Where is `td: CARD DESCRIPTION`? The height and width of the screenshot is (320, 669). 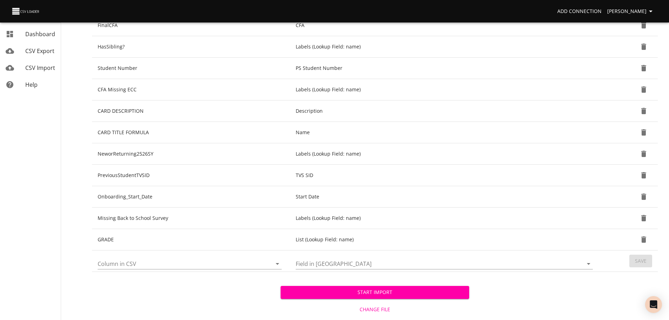
td: CARD DESCRIPTION is located at coordinates (191, 111).